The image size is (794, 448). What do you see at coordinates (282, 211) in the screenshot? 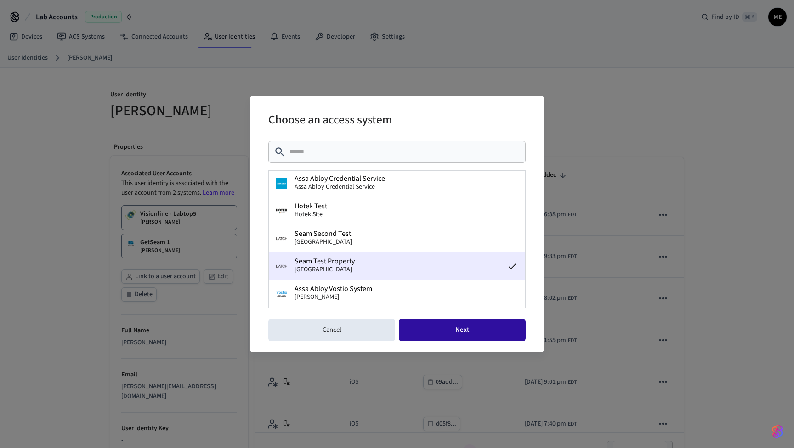
I see `img: Hotek Test` at bounding box center [282, 211].